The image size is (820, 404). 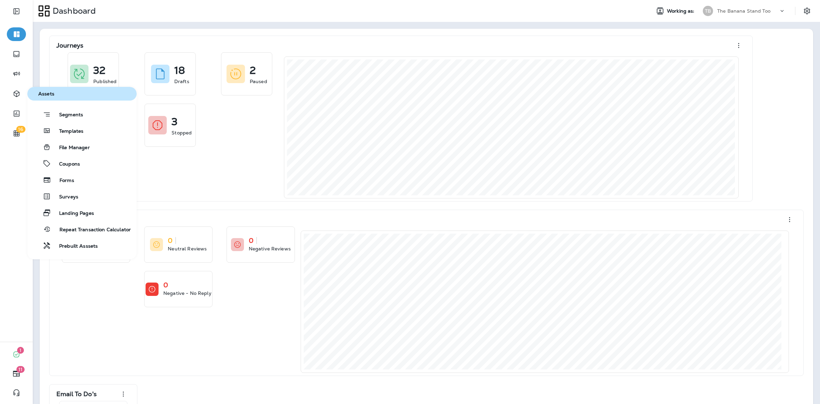 I want to click on p: Stopped, so click(x=181, y=133).